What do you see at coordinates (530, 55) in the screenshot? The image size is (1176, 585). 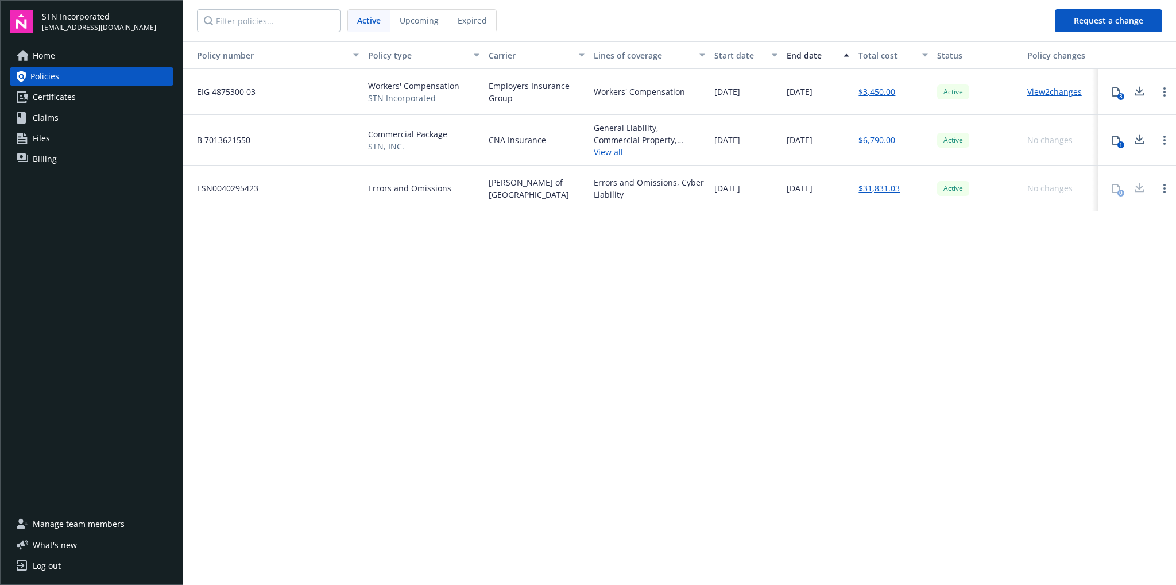 I see `div: Carrier` at bounding box center [530, 55].